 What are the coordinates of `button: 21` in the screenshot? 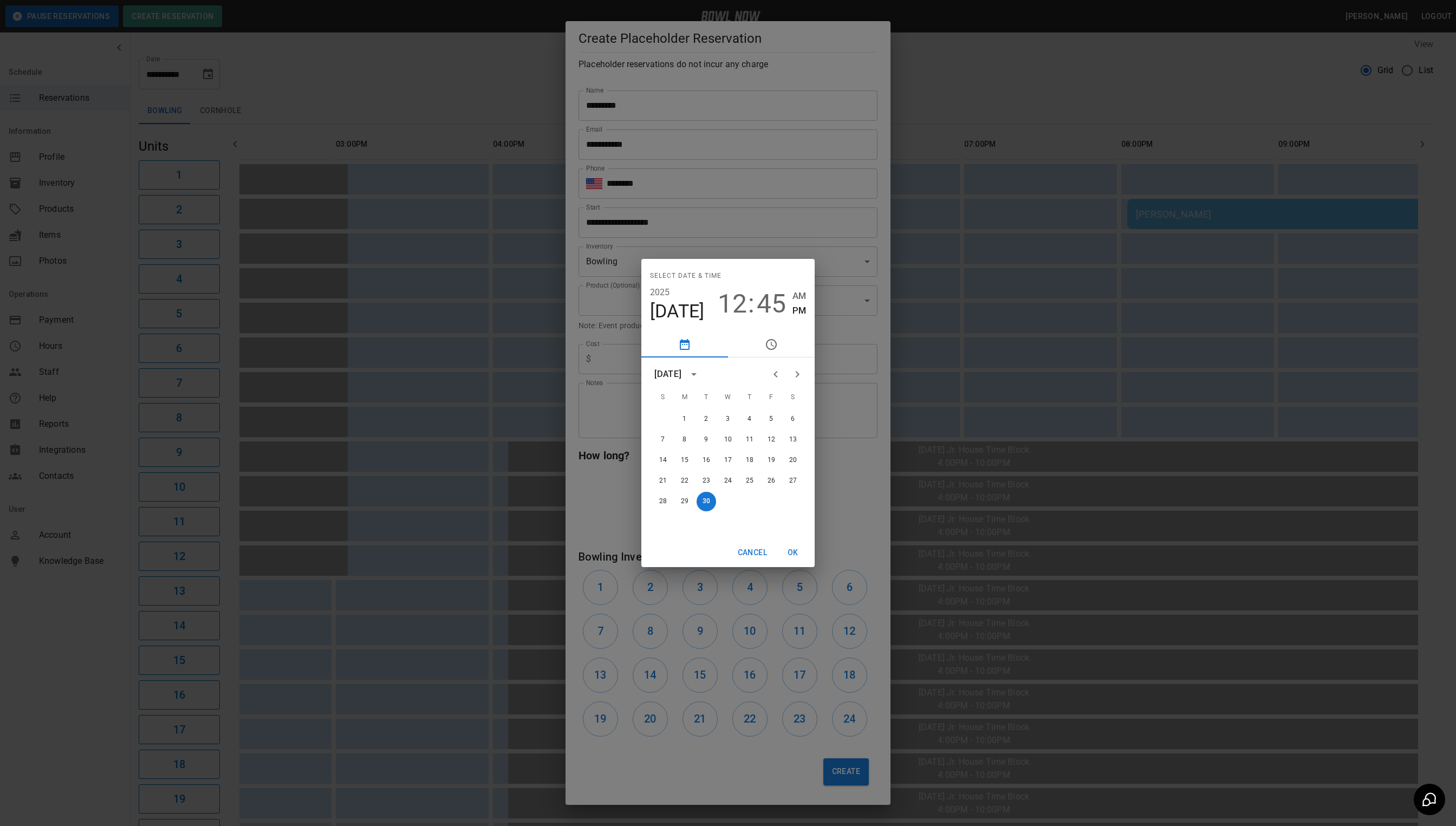 It's located at (663, 481).